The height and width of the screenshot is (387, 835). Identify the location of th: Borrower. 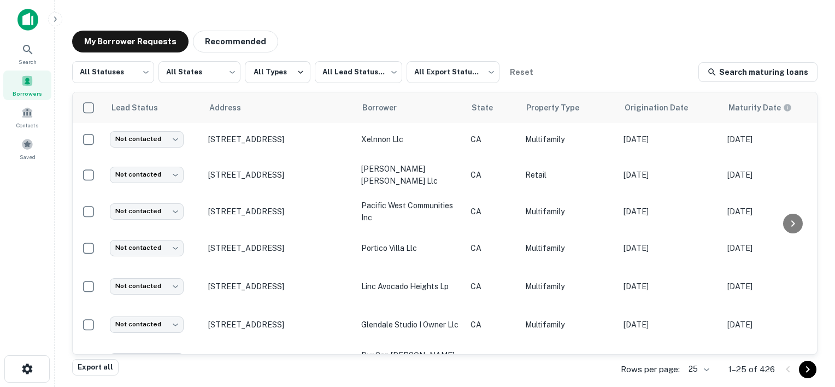
(410, 108).